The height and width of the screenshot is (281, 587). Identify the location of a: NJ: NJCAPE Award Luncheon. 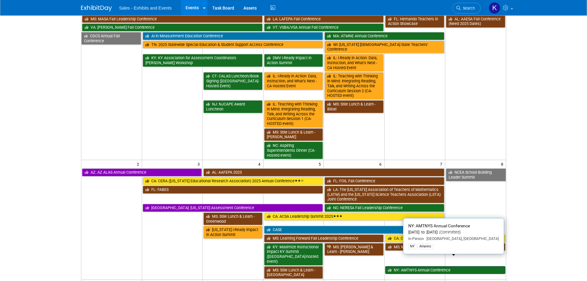
(233, 106).